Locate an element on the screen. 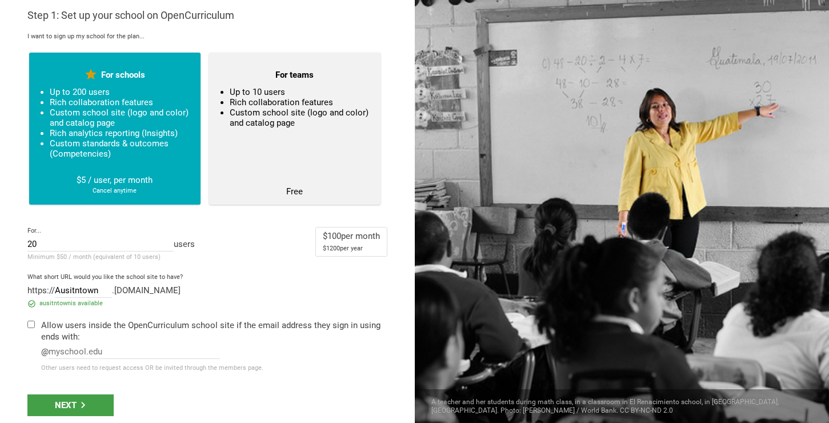  div: ausitntown is available is located at coordinates (207, 303).